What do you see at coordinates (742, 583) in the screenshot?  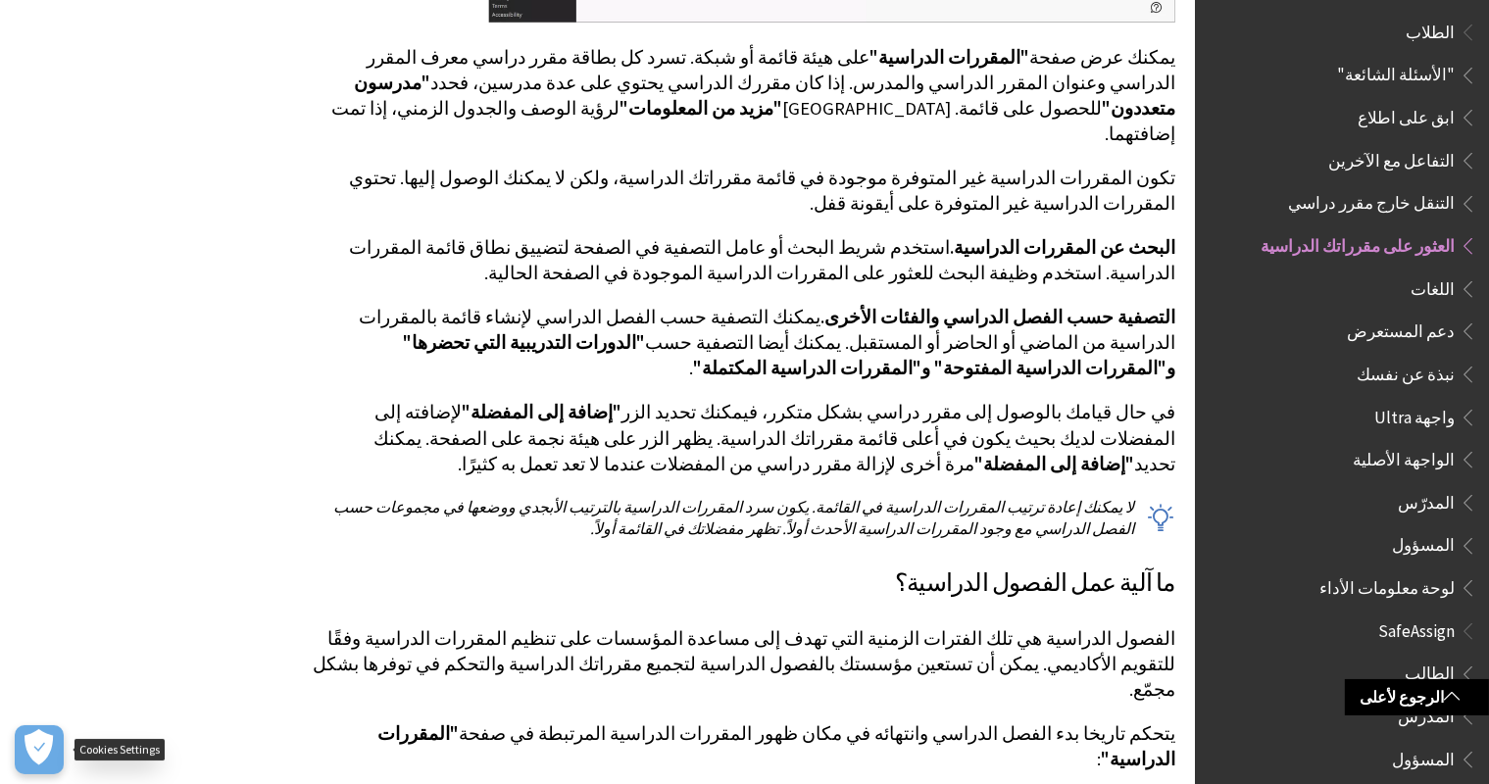 I see `h3: ما آلية عمل الفصول الدراسية؟` at bounding box center [742, 583].